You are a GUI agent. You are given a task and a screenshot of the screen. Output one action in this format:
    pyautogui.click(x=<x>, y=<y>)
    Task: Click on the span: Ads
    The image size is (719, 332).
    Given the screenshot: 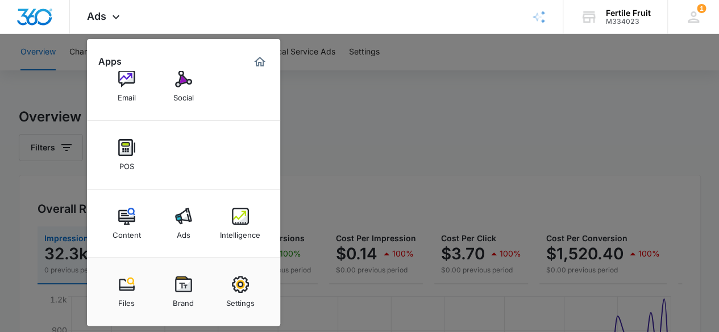 What is the action you would take?
    pyautogui.click(x=97, y=16)
    